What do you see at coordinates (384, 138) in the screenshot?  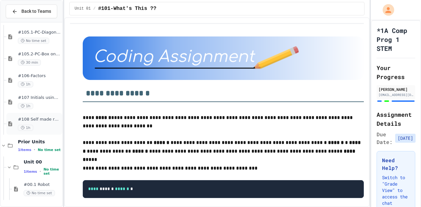 I see `span: Due Date:` at bounding box center [384, 138].